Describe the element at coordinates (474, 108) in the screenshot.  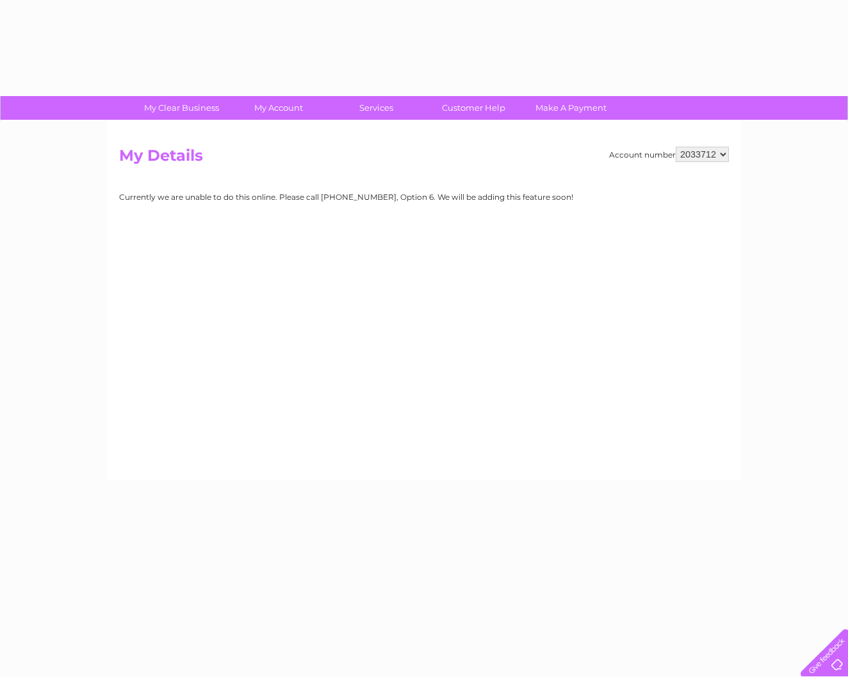
I see `a: Customer Help` at that location.